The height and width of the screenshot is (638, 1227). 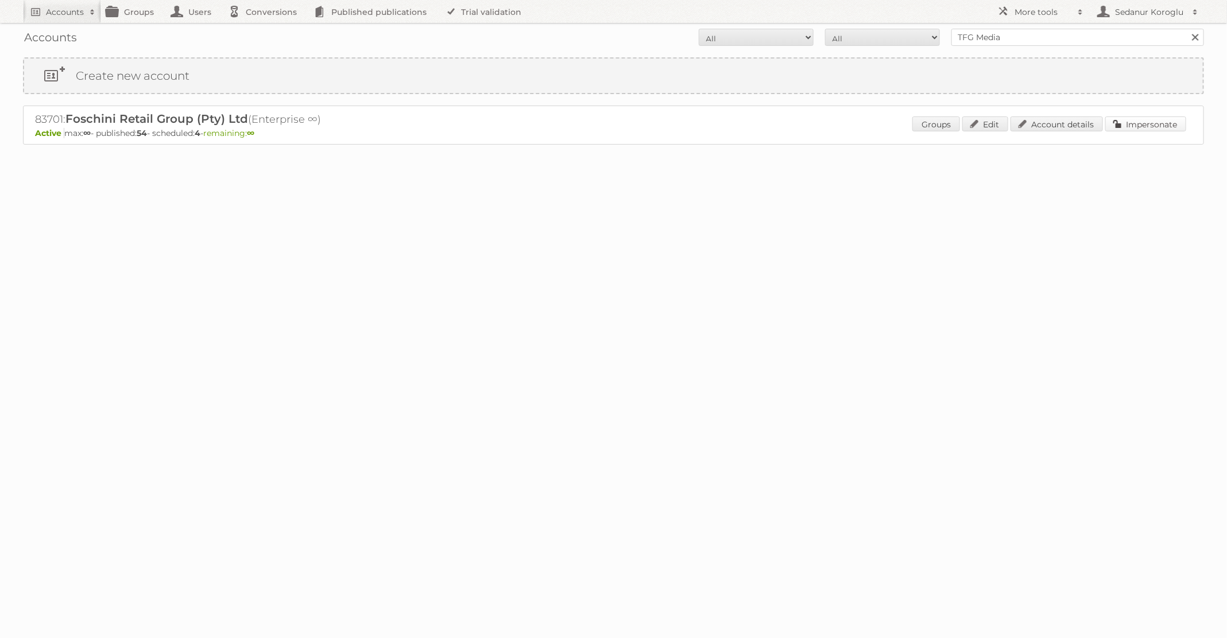 What do you see at coordinates (1056, 124) in the screenshot?
I see `a: Account details` at bounding box center [1056, 124].